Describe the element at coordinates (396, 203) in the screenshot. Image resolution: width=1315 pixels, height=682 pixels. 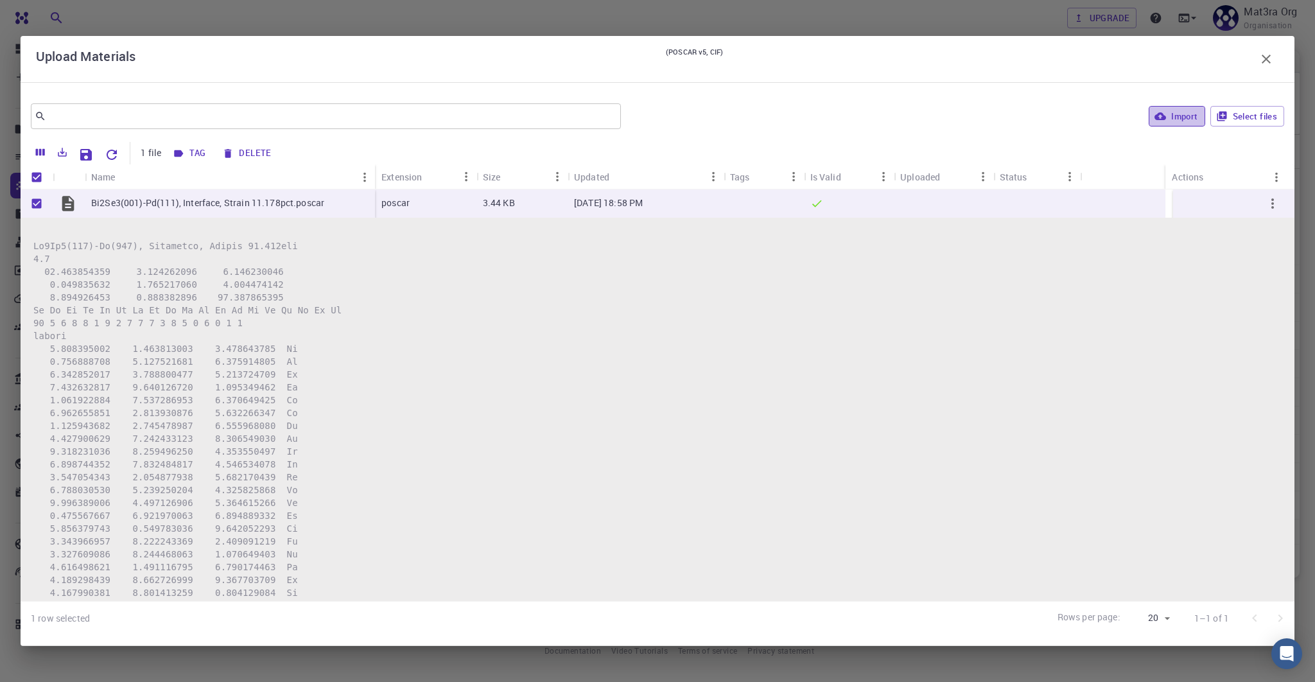
I see `p: poscar` at that location.